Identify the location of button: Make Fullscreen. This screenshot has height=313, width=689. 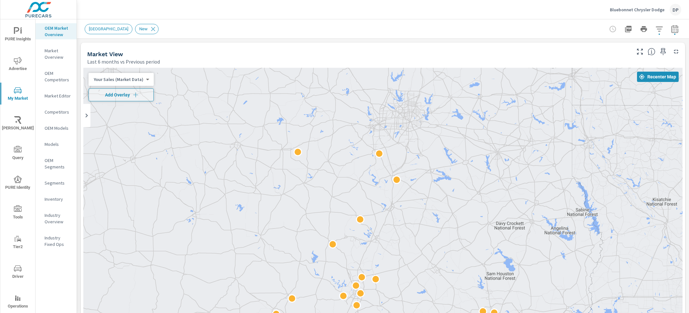
(640, 52).